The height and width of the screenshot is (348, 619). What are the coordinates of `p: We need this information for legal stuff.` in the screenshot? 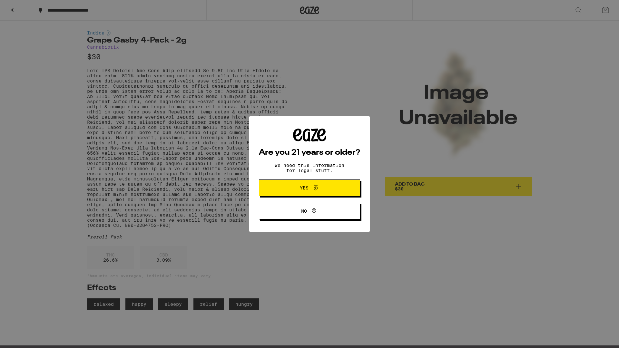 It's located at (310, 168).